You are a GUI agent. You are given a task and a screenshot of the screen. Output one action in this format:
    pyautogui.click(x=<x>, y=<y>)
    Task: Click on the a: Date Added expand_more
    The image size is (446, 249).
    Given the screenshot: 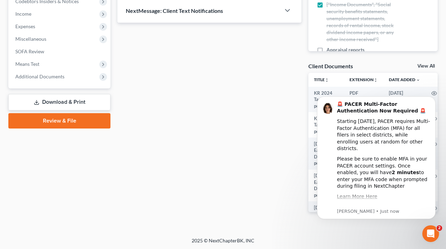 What is the action you would take?
    pyautogui.click(x=405, y=79)
    